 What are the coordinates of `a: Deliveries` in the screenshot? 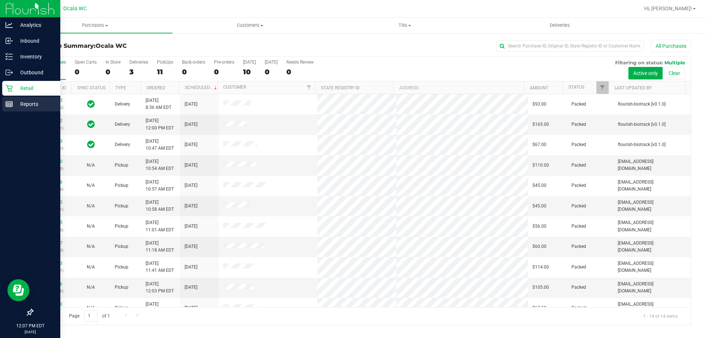 It's located at (560, 25).